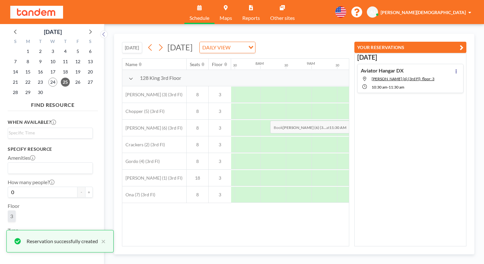  I want to click on span: Wednesday, September 17, 2025, so click(53, 72).